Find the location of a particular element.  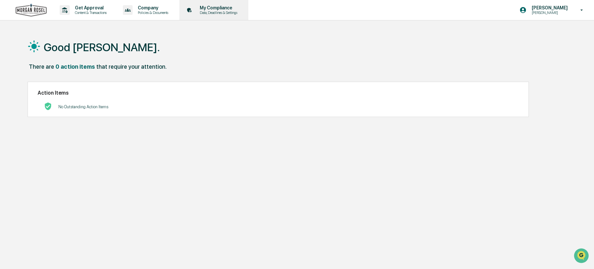

img: f2157a4c-a0d3-4daa-907e-bb6f0de503a5-1751232295721 is located at coordinates (8, 8).